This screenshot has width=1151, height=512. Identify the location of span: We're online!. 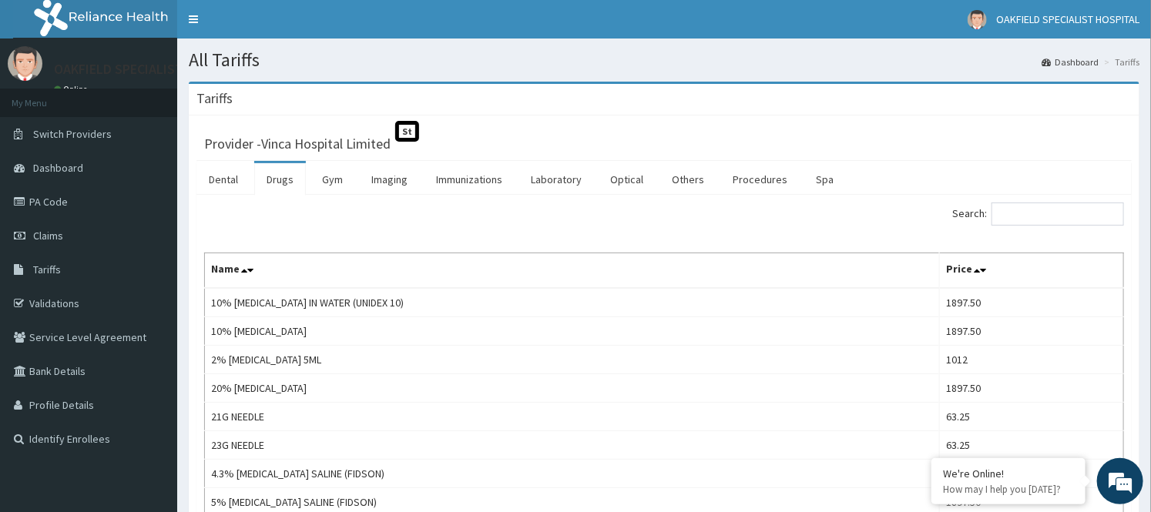
(151, 234).